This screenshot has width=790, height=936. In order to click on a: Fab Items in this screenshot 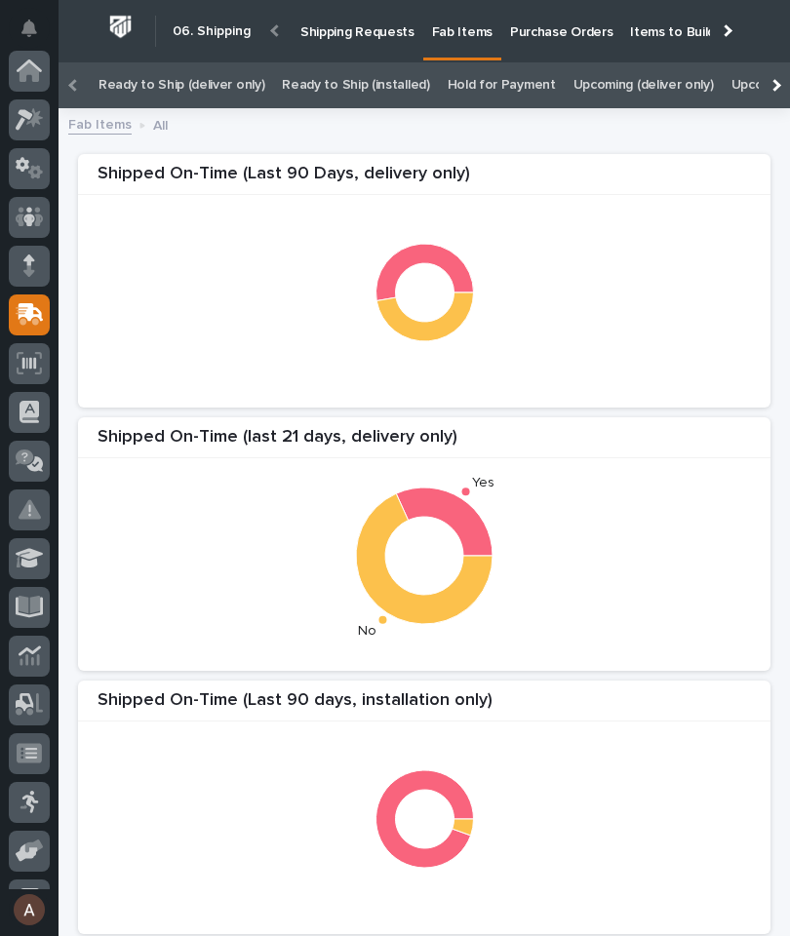, I will do `click(99, 123)`.